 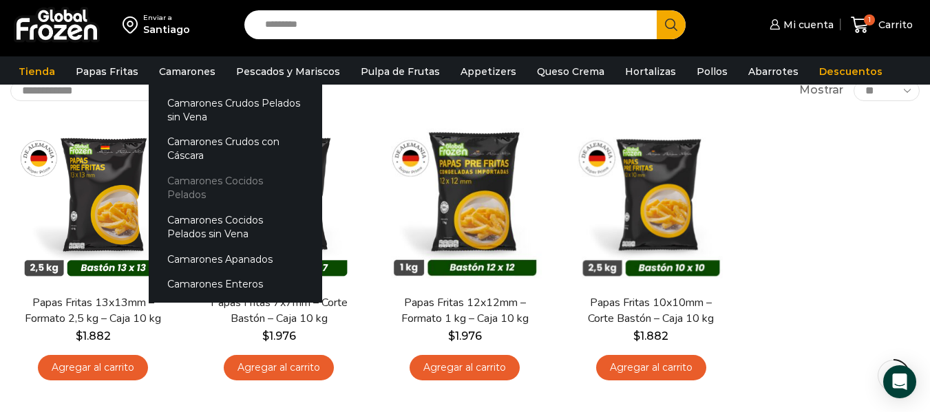 I want to click on a: Descuentos, so click(x=851, y=72).